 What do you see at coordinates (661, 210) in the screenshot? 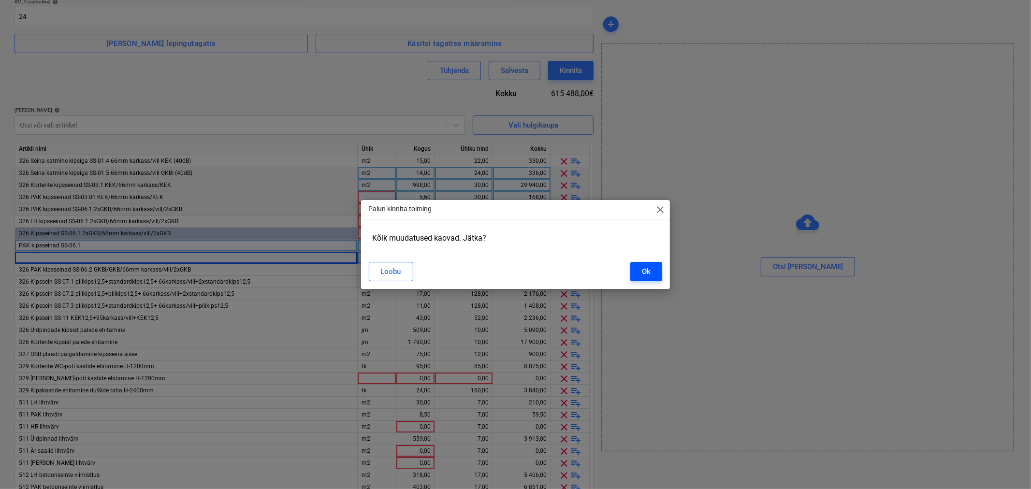
I see `span: close` at bounding box center [661, 210].